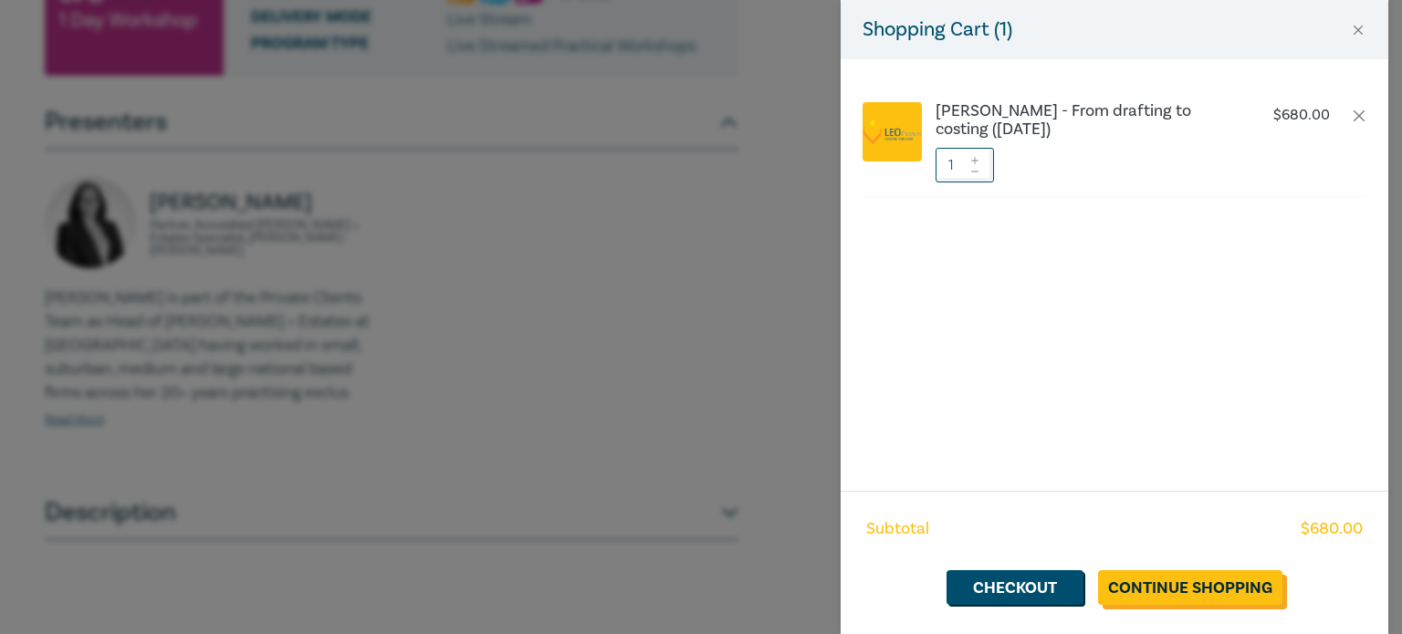 The height and width of the screenshot is (634, 1402). I want to click on button: Close, so click(1358, 30).